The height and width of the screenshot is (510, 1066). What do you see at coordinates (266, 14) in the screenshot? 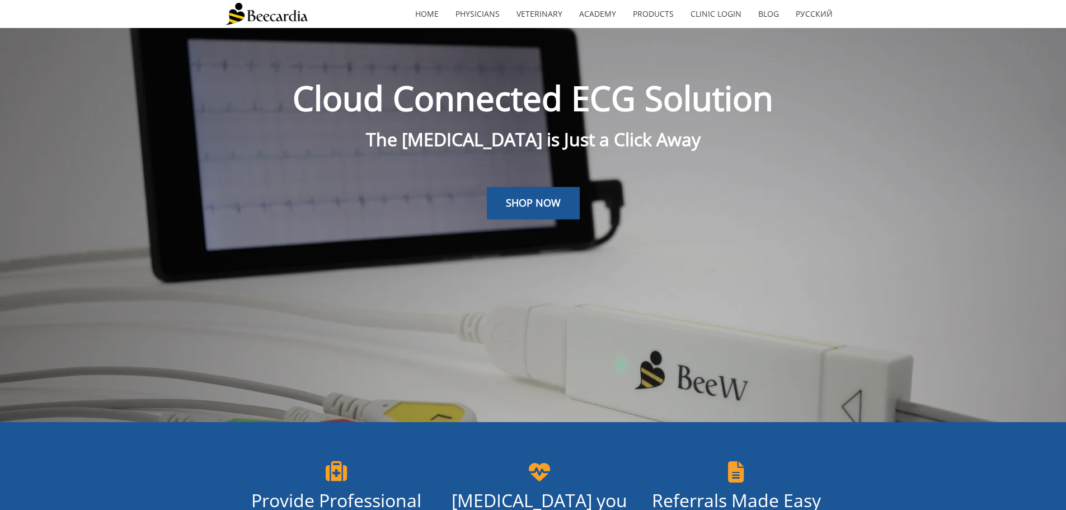
I see `img: Beecardia` at bounding box center [266, 14].